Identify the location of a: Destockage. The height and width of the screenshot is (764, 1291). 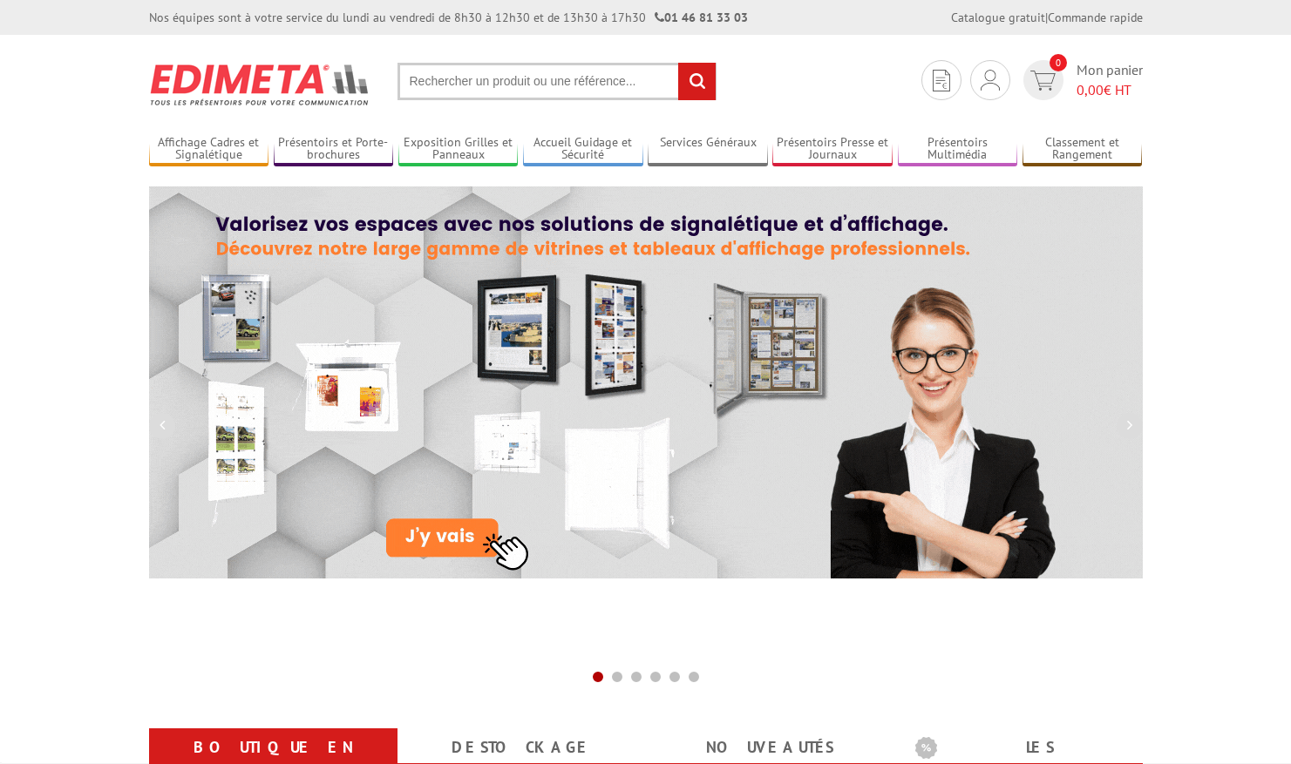
(521, 748).